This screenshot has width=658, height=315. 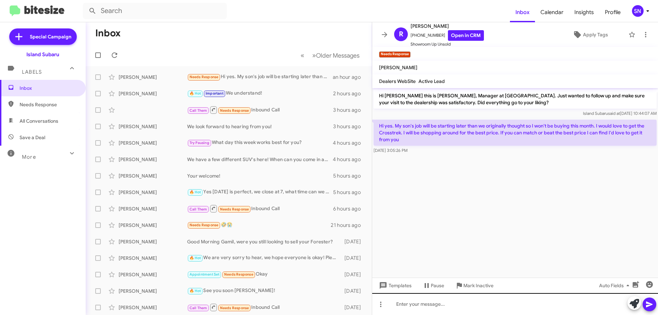 What do you see at coordinates (215, 93) in the screenshot?
I see `span: Important` at bounding box center [215, 93].